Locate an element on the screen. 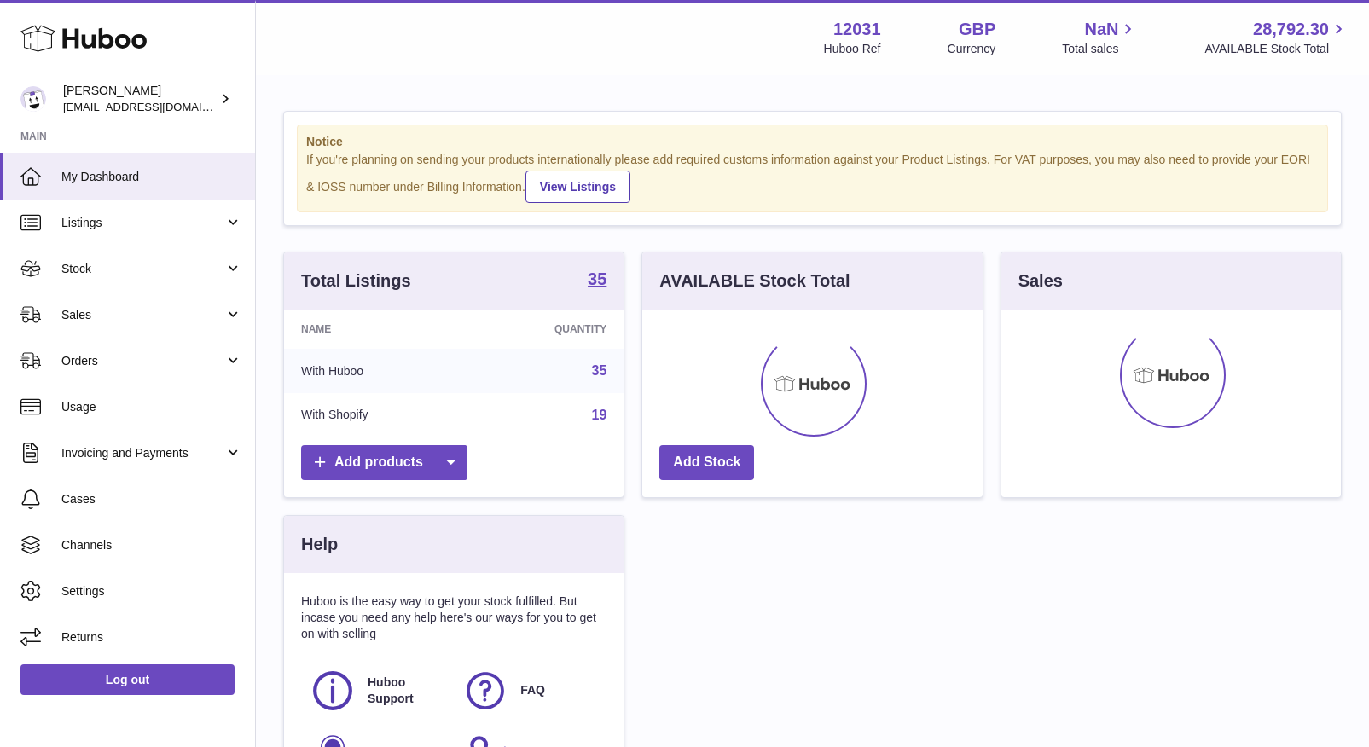 The height and width of the screenshot is (747, 1369). a: View Listings is located at coordinates (578, 187).